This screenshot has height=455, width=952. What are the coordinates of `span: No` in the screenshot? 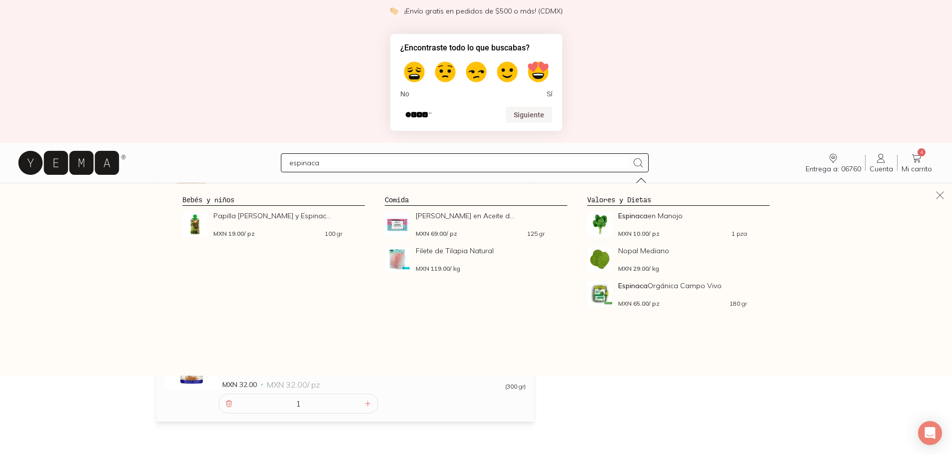 It's located at (405, 94).